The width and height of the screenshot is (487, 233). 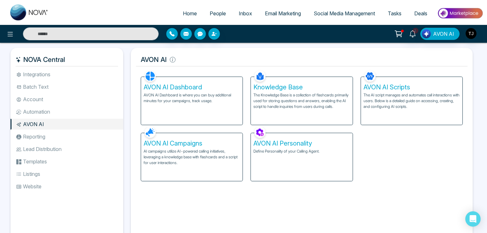 What do you see at coordinates (426, 34) in the screenshot?
I see `img: Lead Flow` at bounding box center [426, 34].